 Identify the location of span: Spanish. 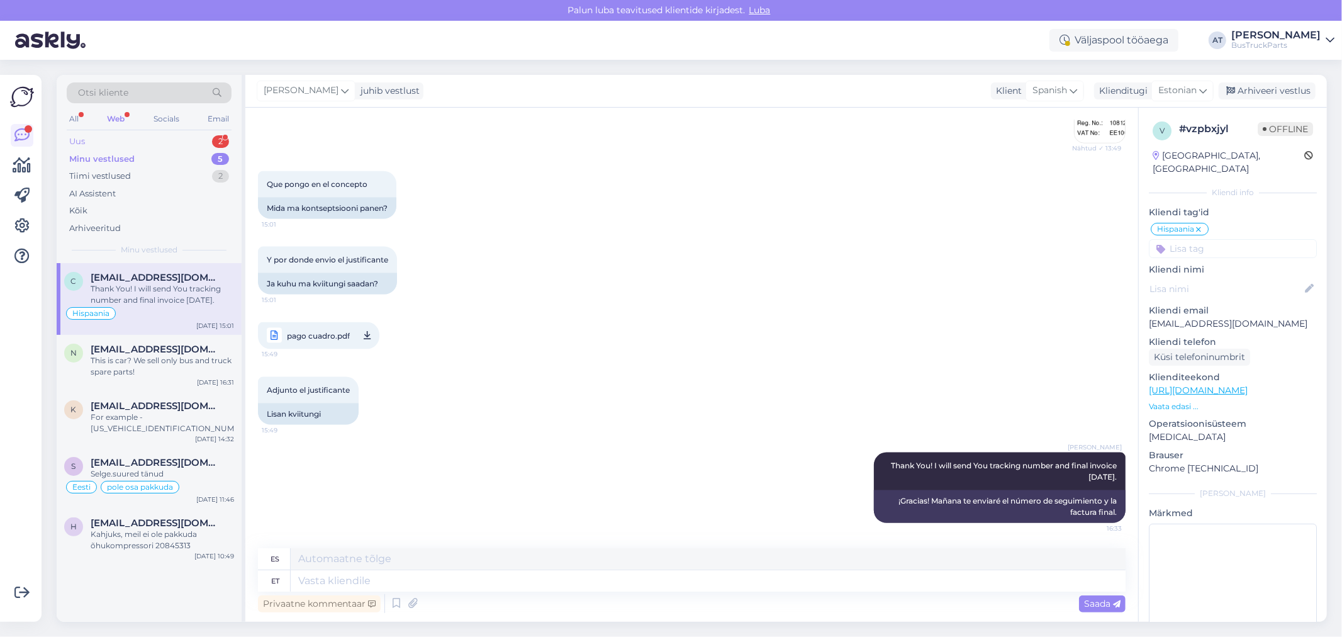
(1049, 91).